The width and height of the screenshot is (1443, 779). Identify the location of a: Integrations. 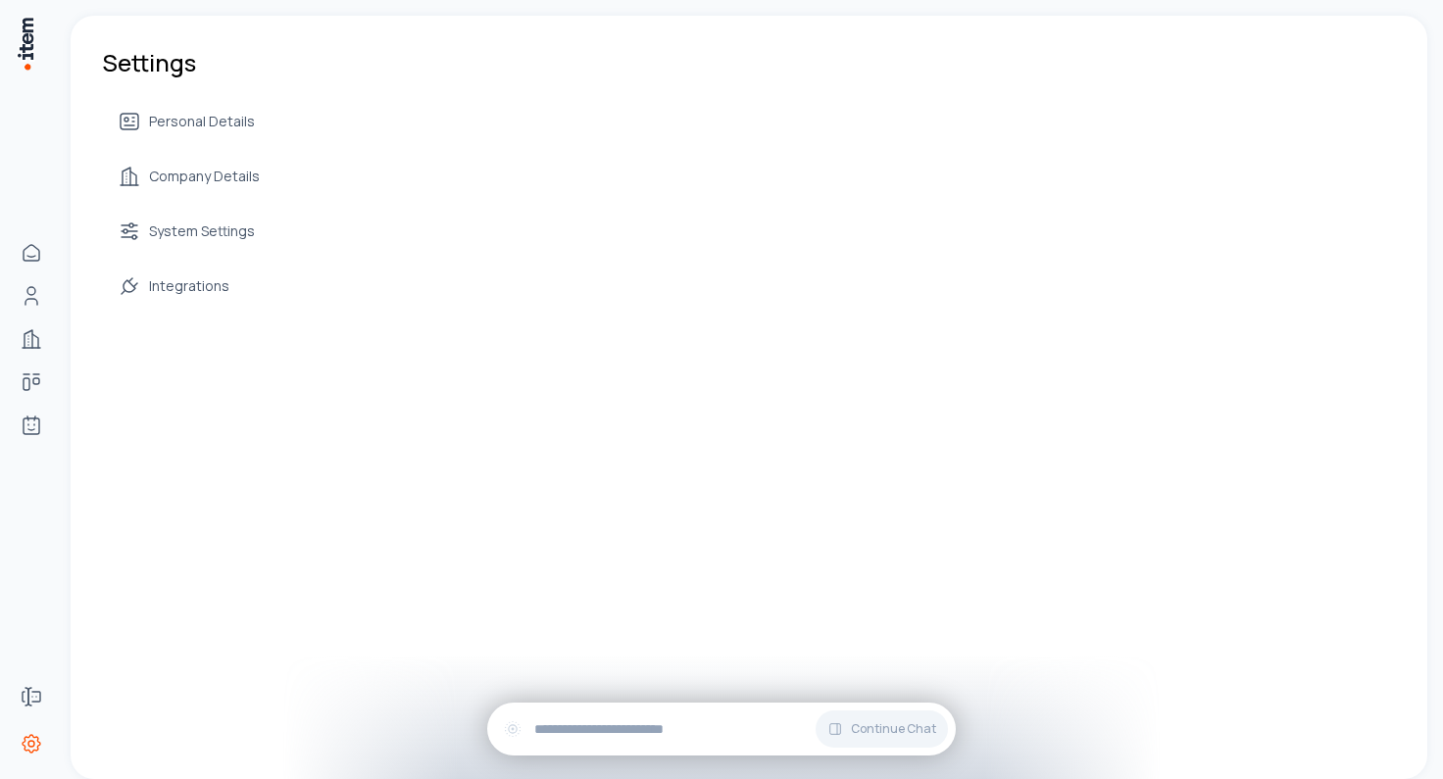
(188, 286).